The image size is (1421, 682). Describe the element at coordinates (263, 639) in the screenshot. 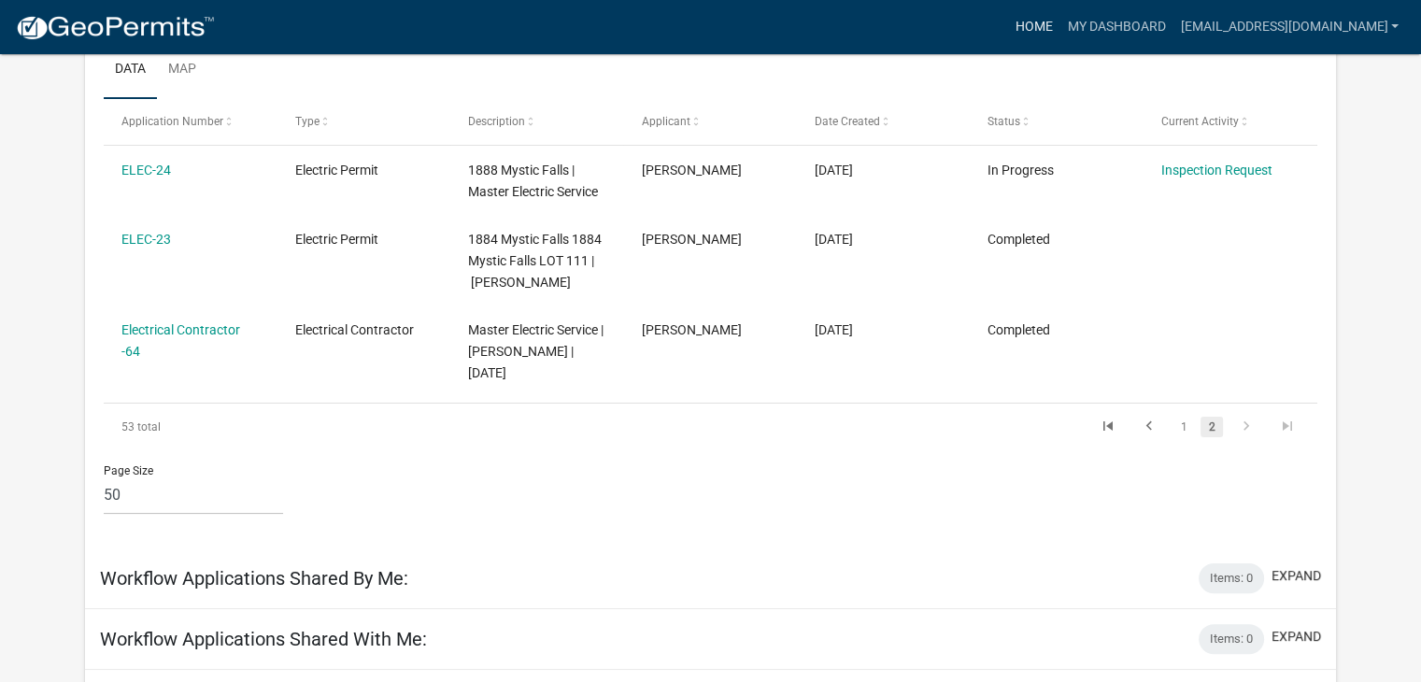

I see `h5: Workflow Applications Shared With Me:` at that location.